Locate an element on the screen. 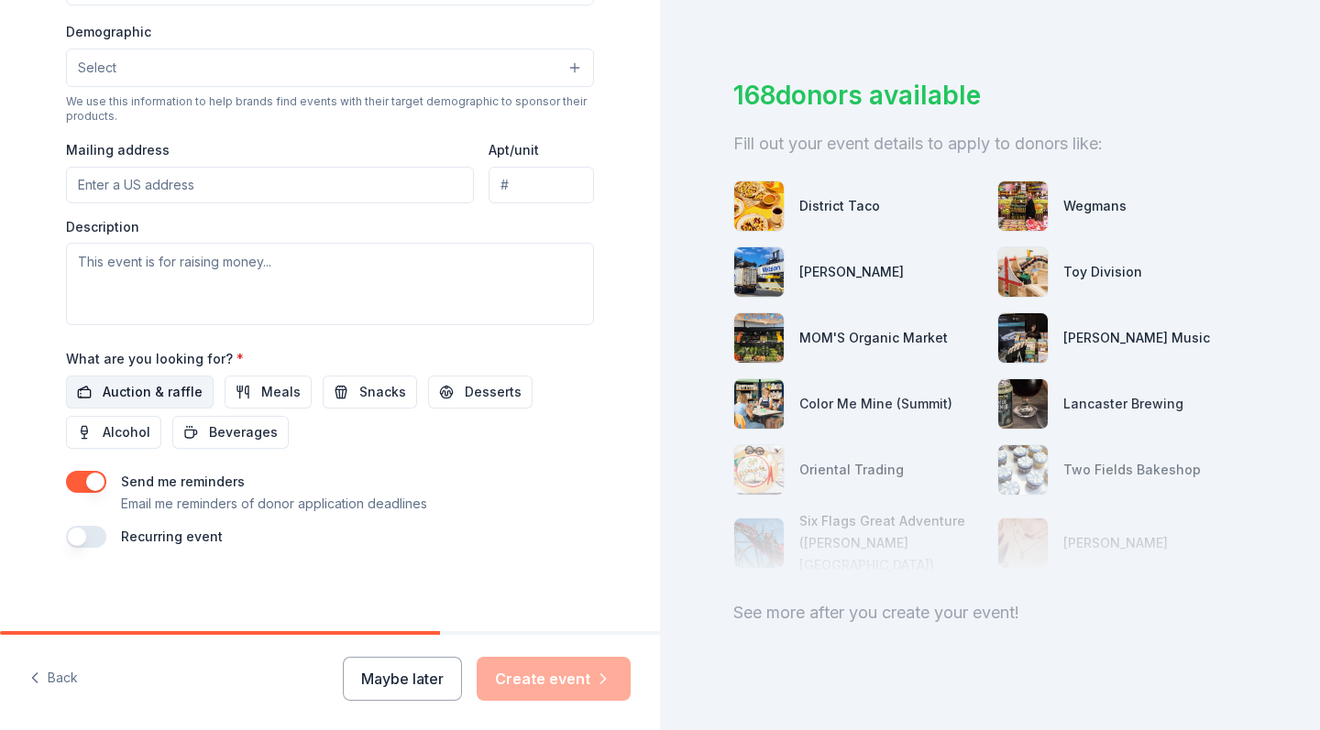 This screenshot has width=1320, height=730. div: District Taco is located at coordinates (840, 206).